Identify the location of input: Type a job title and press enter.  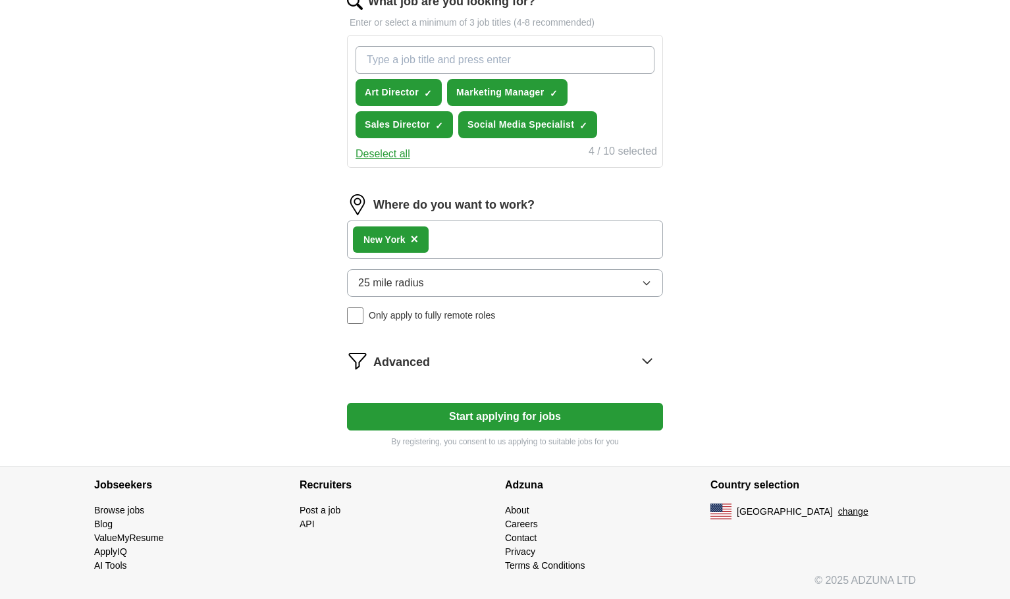
(505, 60).